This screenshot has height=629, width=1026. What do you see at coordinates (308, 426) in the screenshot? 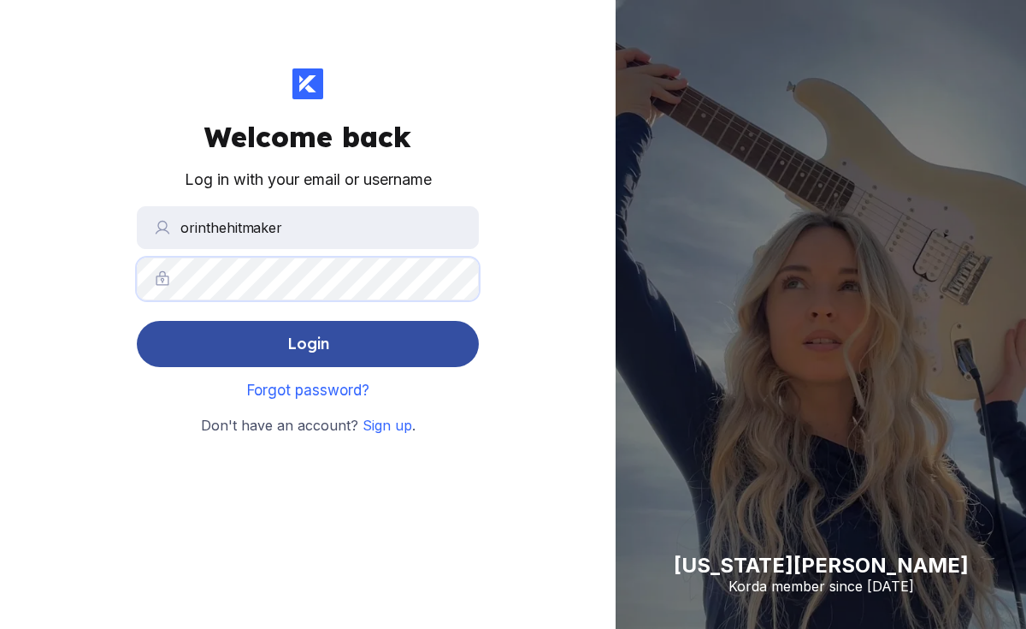
I see `small: Don't have an account? .` at bounding box center [308, 426].